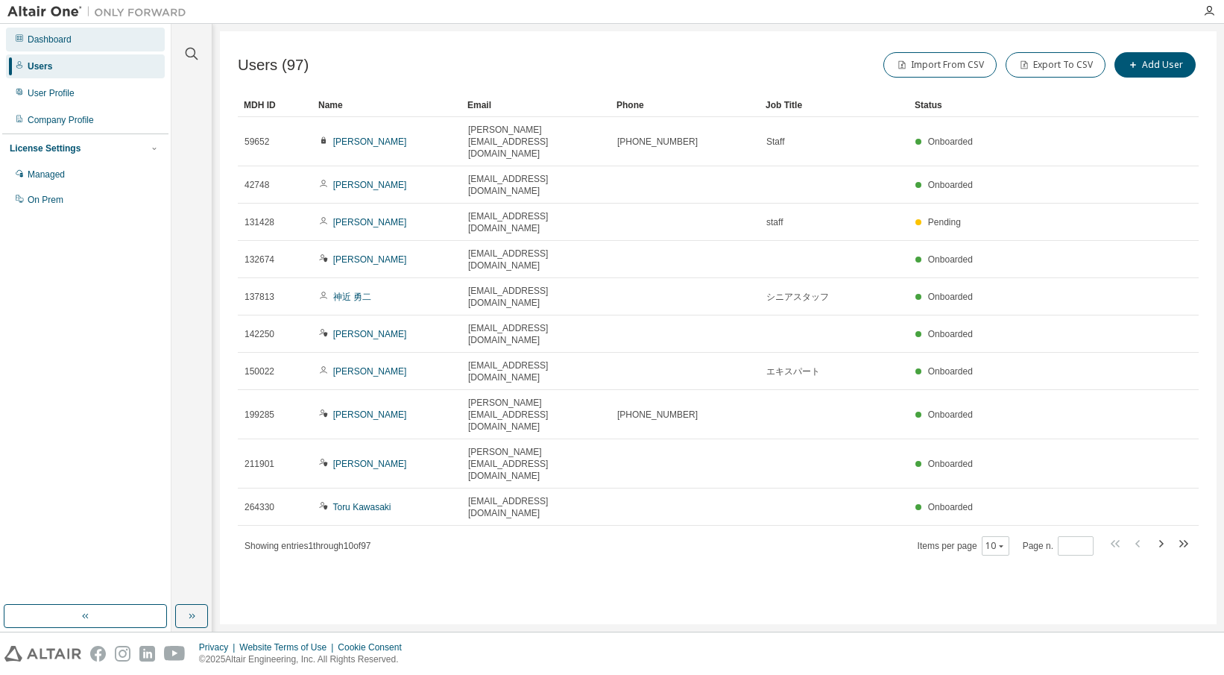  I want to click on p: © 2025 Altair Engineering, Inc. All Rights Reserved., so click(305, 659).